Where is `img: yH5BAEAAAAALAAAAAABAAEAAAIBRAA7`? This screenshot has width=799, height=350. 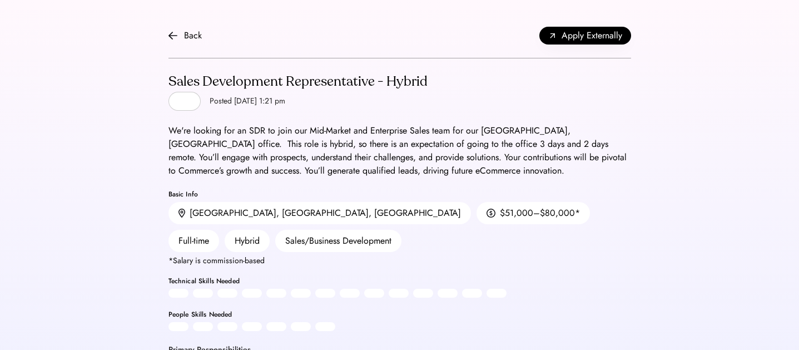
img: yH5BAEAAAAALAAAAAABAAEAAAIBRAA7 is located at coordinates (182, 101).